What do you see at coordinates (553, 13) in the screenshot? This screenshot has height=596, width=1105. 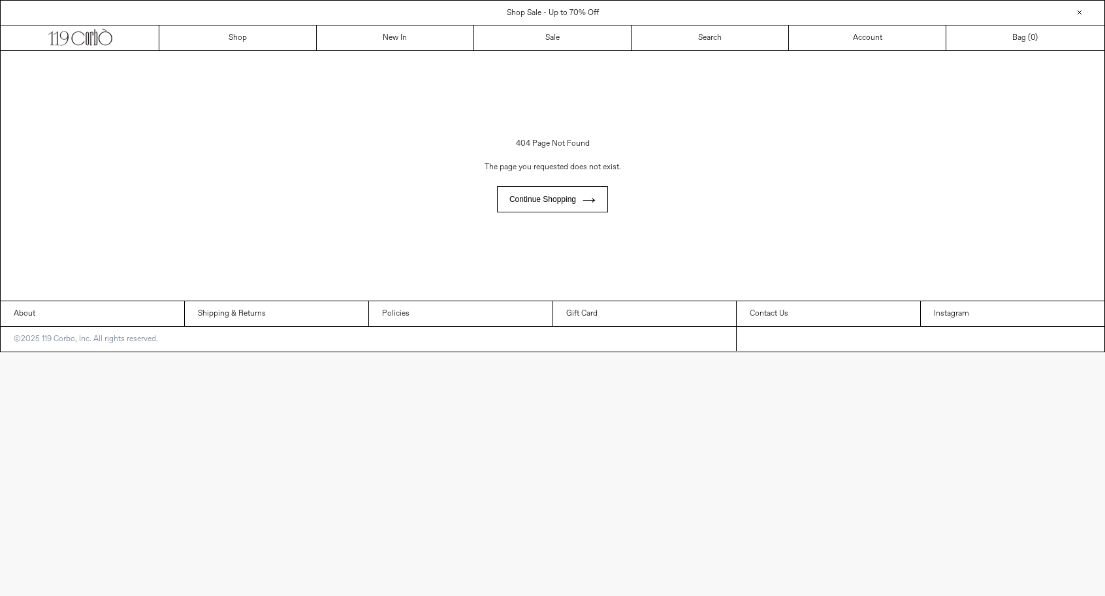 I see `a: Shop Sale - Up to 70% Off` at bounding box center [553, 13].